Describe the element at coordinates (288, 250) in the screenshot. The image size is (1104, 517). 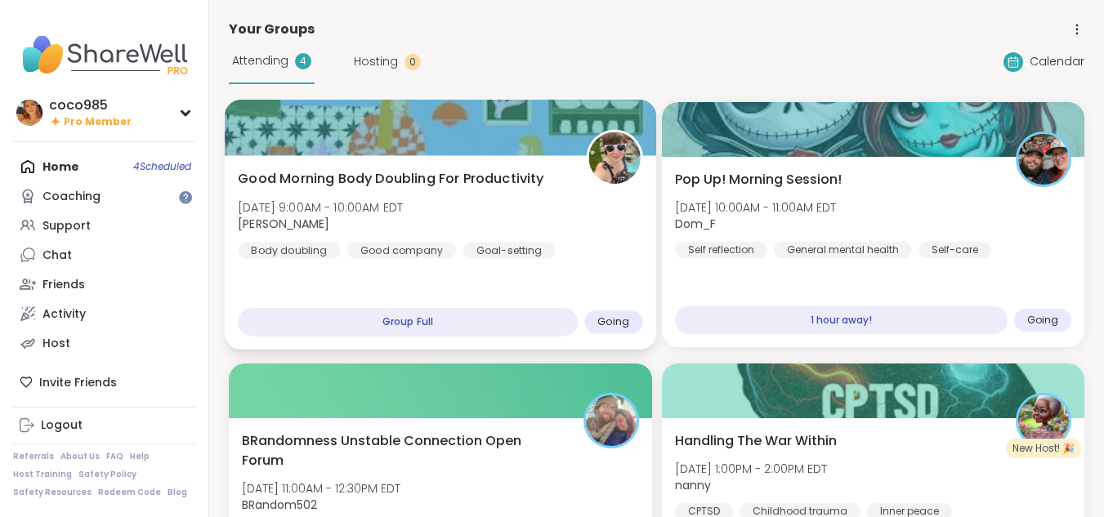
I see `div: Body doubling` at that location.